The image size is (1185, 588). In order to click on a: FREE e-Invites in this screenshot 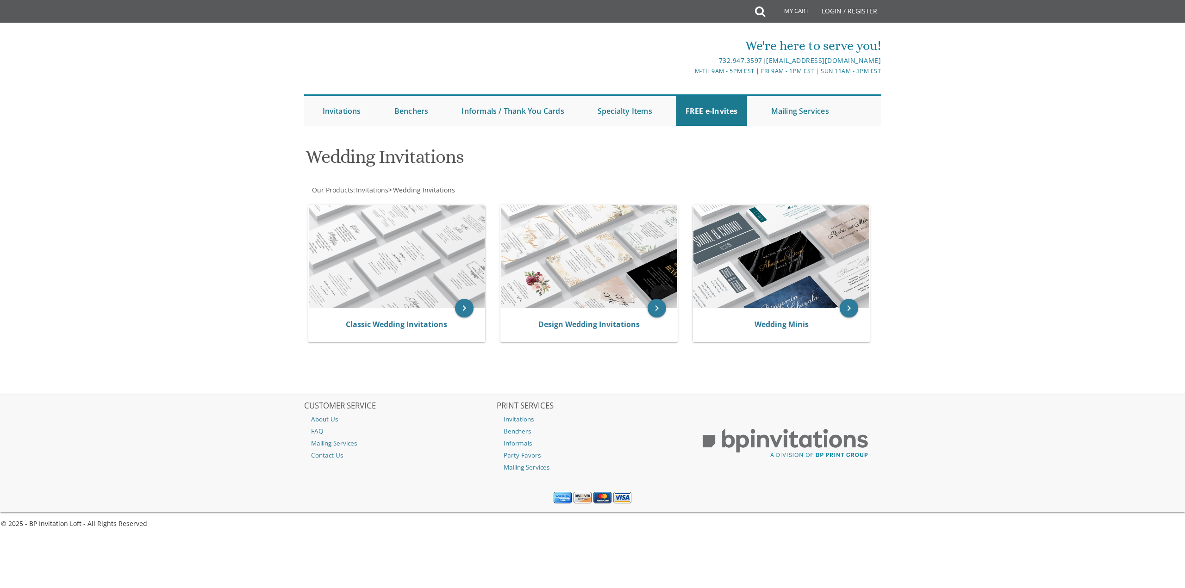, I will do `click(711, 111)`.